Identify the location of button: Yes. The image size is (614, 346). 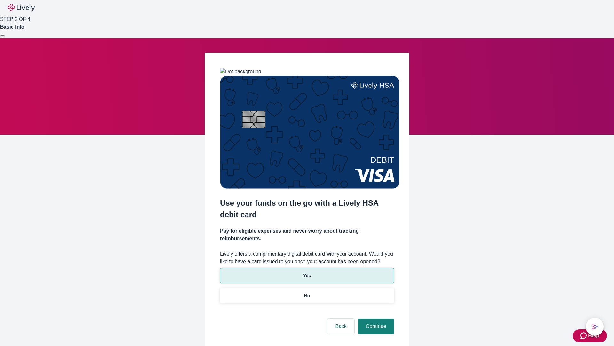
(307, 275).